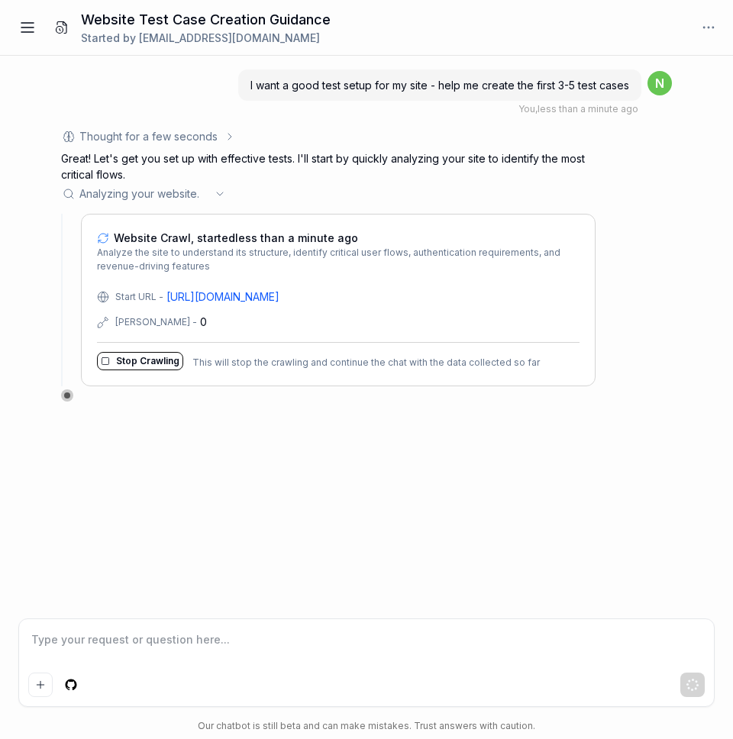 This screenshot has height=739, width=733. What do you see at coordinates (659, 83) in the screenshot?
I see `span: n` at bounding box center [659, 83].